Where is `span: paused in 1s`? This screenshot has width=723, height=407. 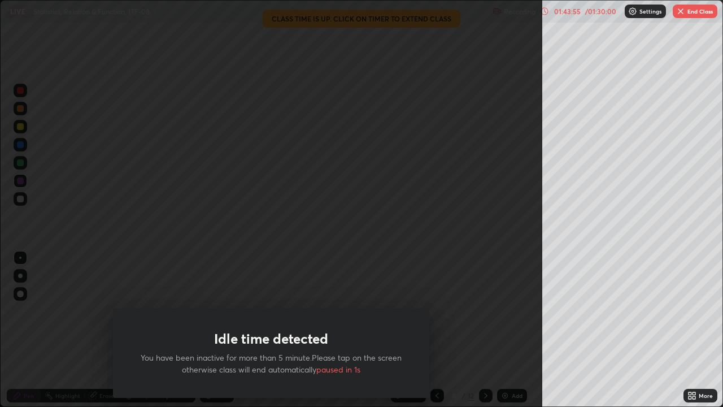
span: paused in 1s is located at coordinates (338, 369).